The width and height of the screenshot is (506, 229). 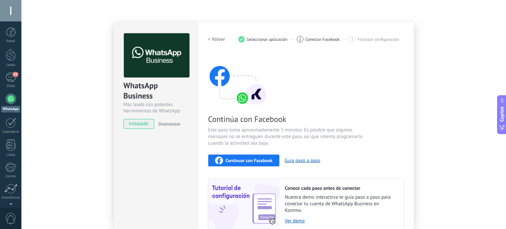 I want to click on span: 53, so click(x=15, y=74).